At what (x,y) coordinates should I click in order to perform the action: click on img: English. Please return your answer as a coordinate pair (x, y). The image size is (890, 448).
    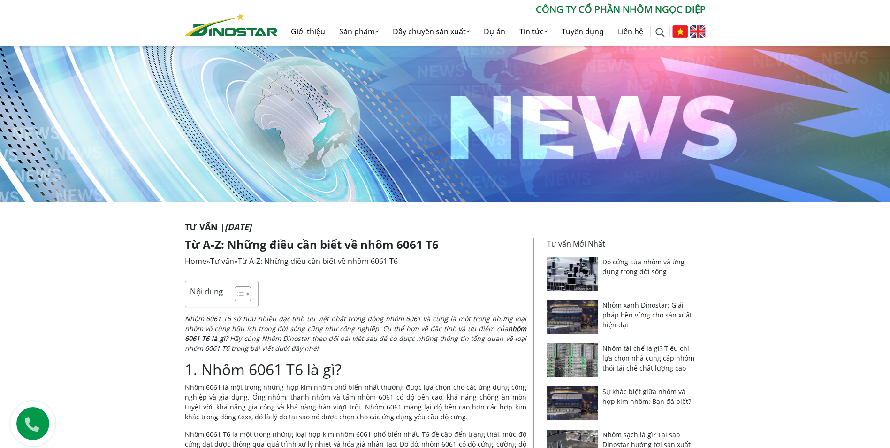
    Looking at the image, I should click on (698, 31).